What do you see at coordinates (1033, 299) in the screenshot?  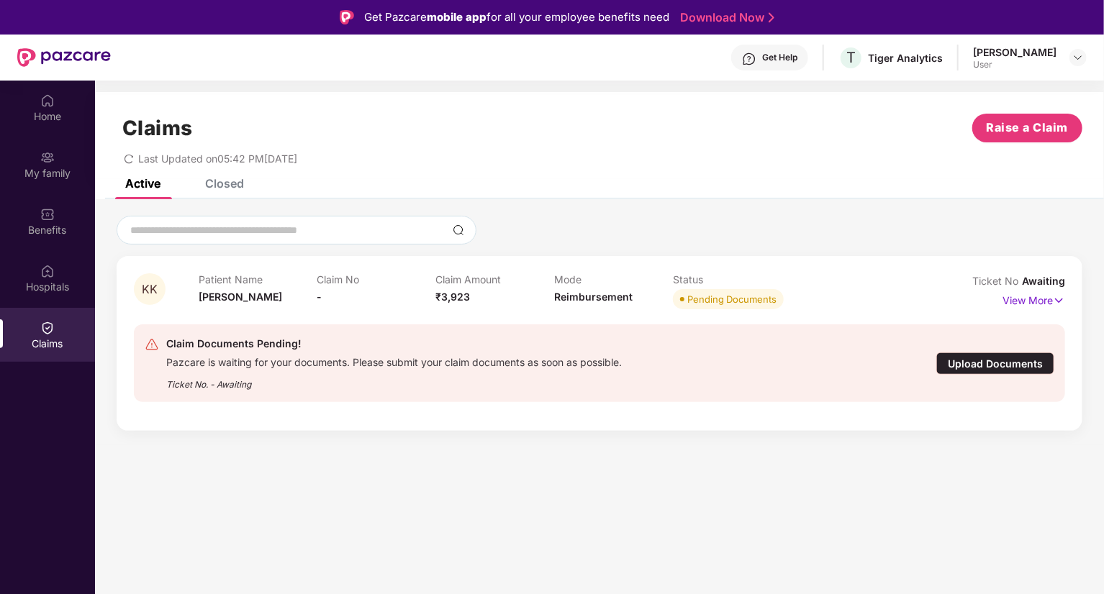 I see `p: View More` at bounding box center [1033, 299].